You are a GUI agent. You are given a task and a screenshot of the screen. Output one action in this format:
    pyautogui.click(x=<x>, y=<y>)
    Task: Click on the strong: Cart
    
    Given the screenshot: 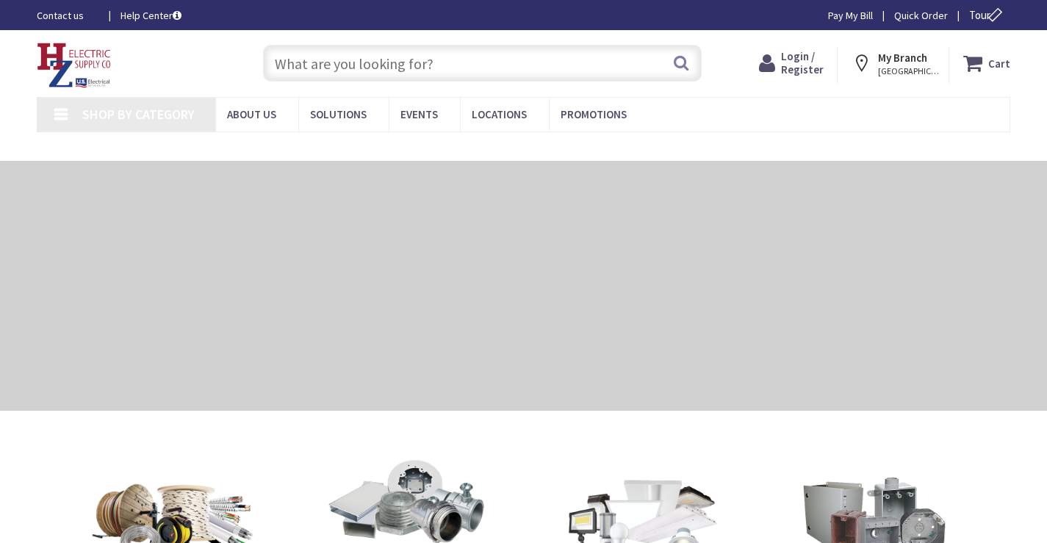 What is the action you would take?
    pyautogui.click(x=999, y=63)
    